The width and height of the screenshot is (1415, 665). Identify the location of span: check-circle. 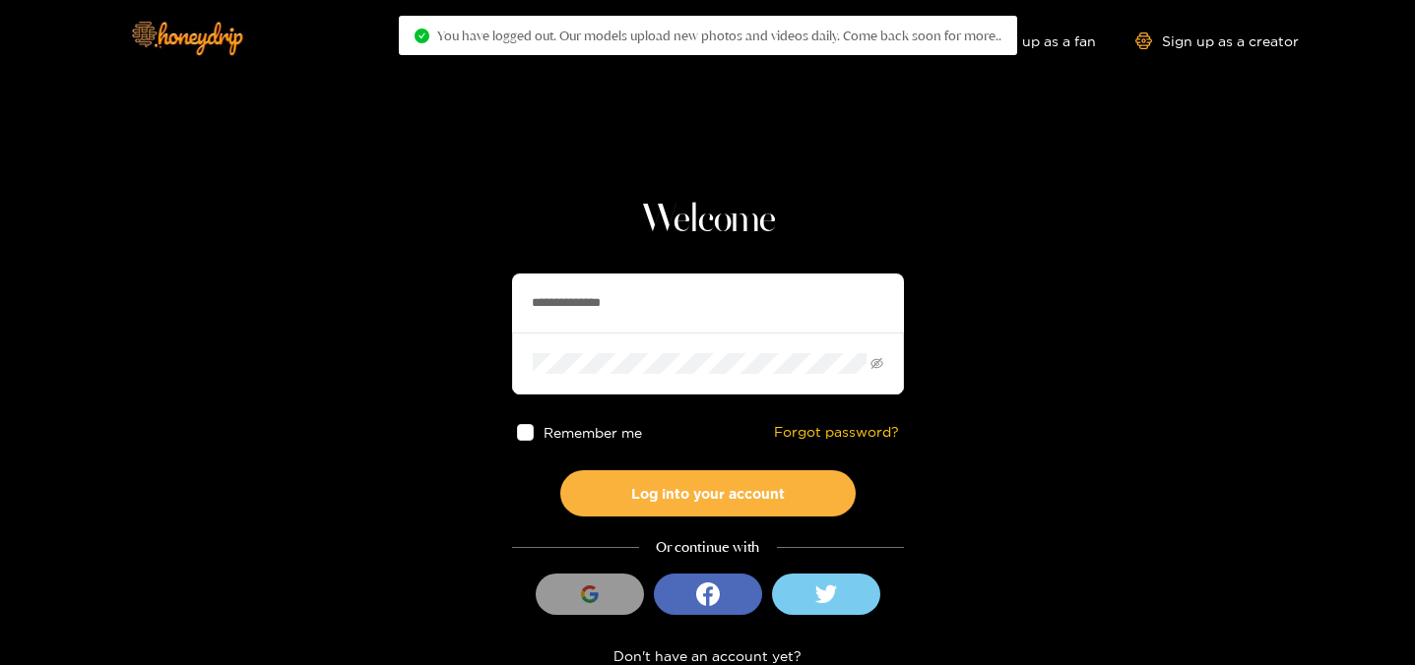
(421, 35).